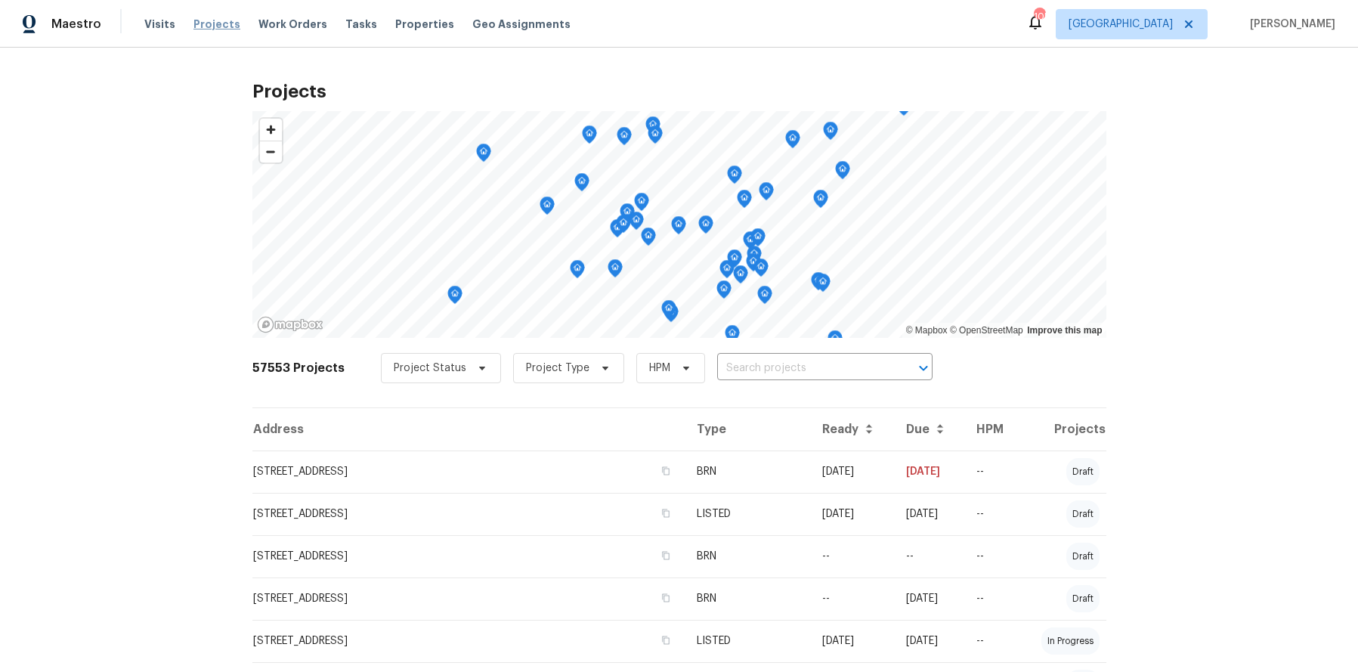 This screenshot has height=672, width=1358. What do you see at coordinates (290, 324) in the screenshot?
I see `a: Mapbox homepage` at bounding box center [290, 324].